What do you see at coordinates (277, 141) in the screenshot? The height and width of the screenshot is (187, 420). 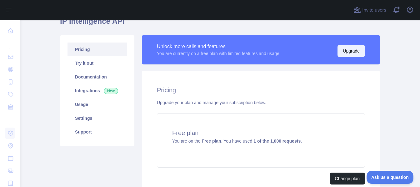 I see `strong: 1 of the 1,000 requests` at bounding box center [277, 141].